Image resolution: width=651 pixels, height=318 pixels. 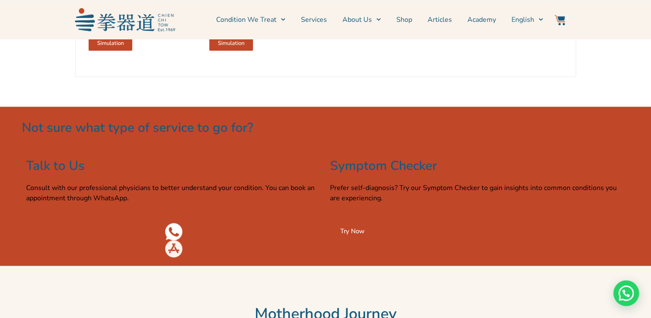 What do you see at coordinates (626, 293) in the screenshot?
I see `div: Need help? WhatsApp contact` at bounding box center [626, 293].